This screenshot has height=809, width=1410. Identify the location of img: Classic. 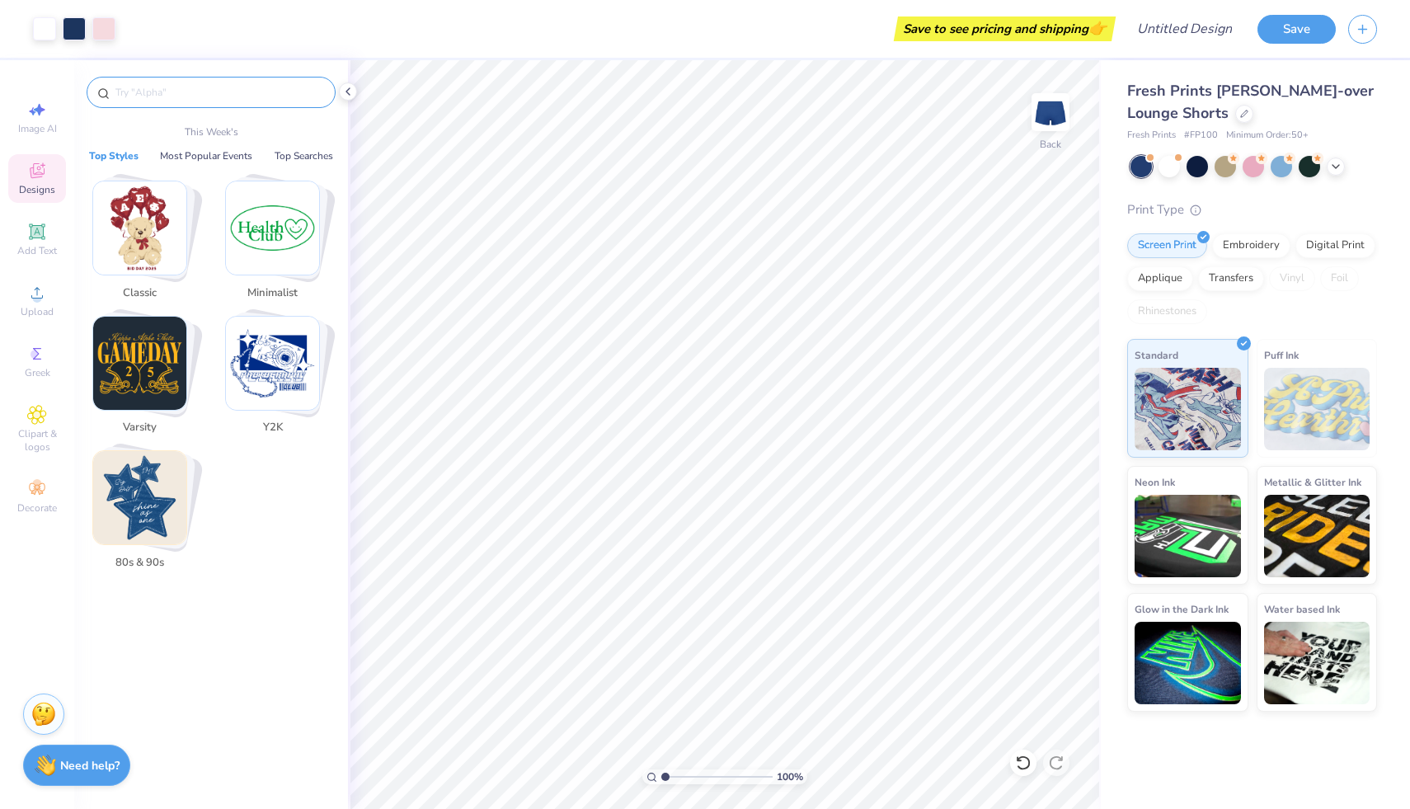
(139, 228).